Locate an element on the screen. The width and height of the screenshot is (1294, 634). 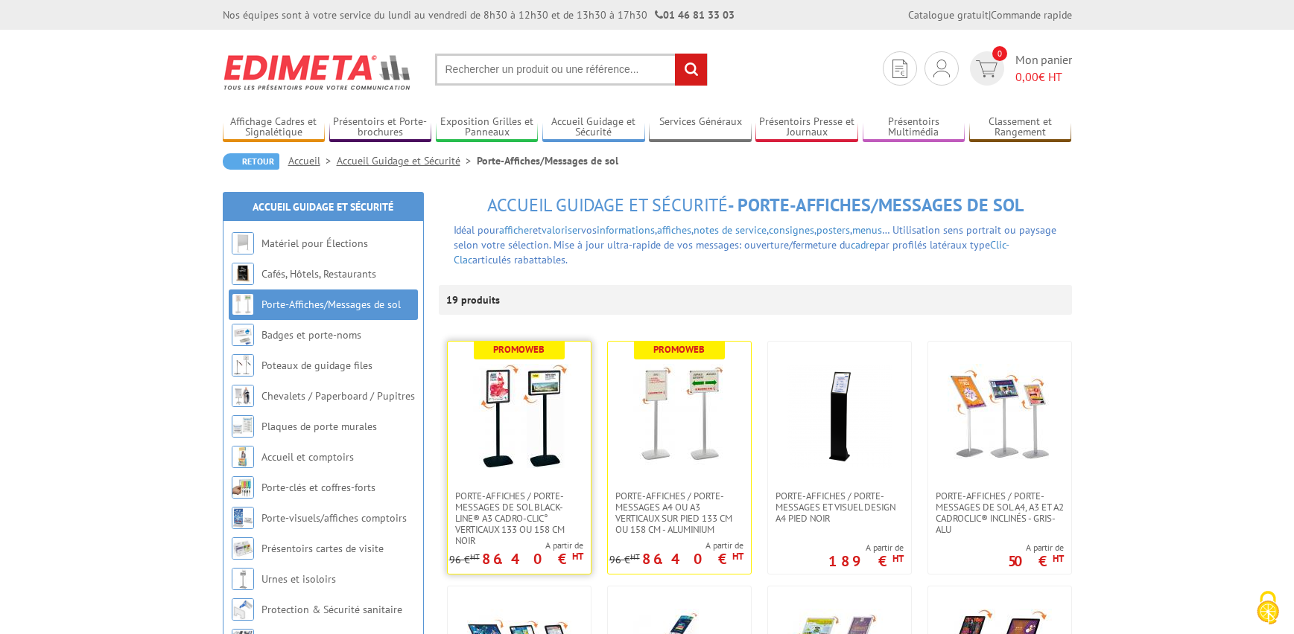
a: Retour is located at coordinates (251, 162).